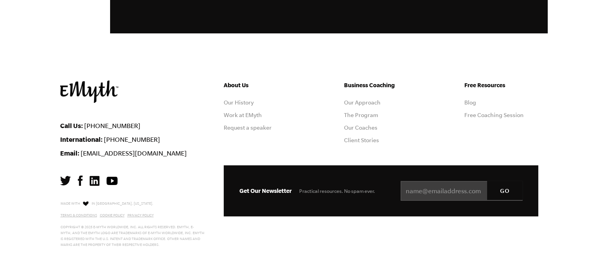 This screenshot has width=598, height=273. What do you see at coordinates (265, 191) in the screenshot?
I see `span: Get Our Newsletter` at bounding box center [265, 191].